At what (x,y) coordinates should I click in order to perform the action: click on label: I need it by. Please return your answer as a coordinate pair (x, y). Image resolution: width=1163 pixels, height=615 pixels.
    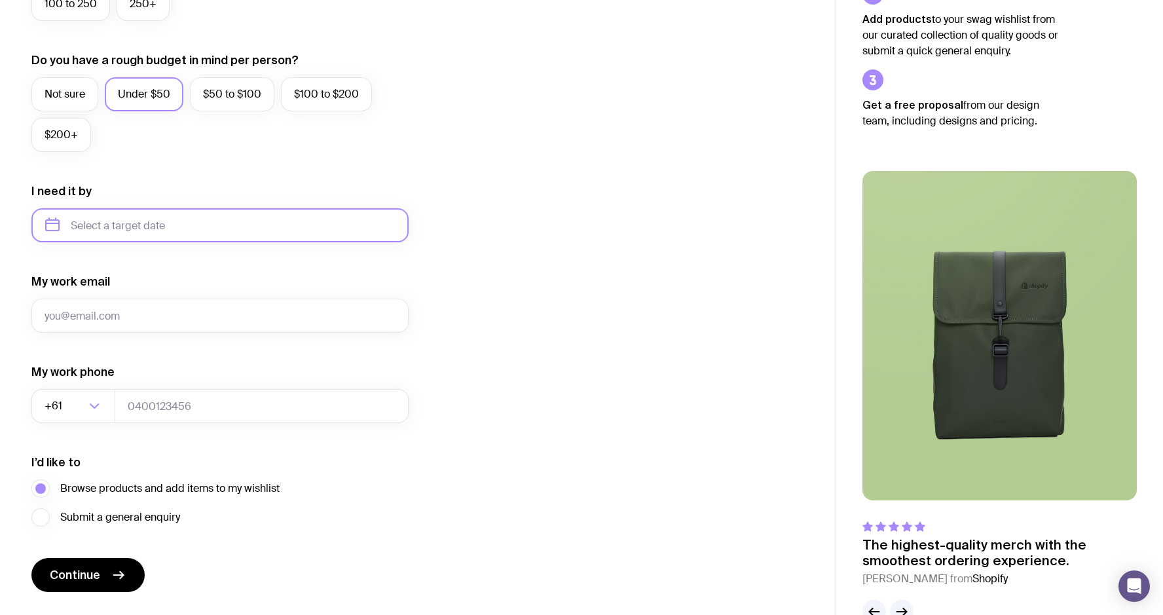
    Looking at the image, I should click on (62, 191).